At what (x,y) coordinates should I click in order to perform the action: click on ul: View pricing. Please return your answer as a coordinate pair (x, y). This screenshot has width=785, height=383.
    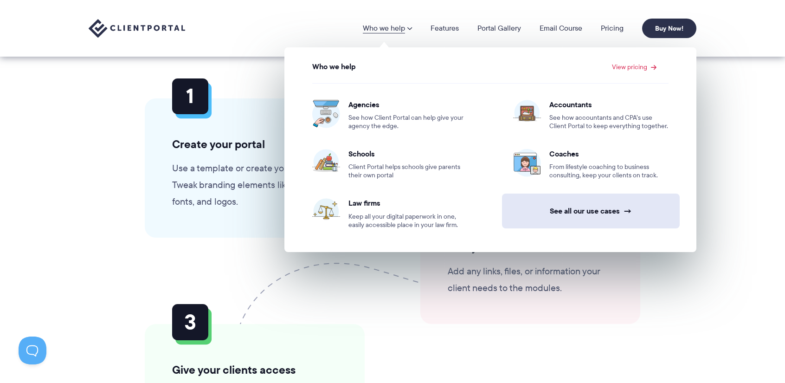
    Looking at the image, I should click on (490, 156).